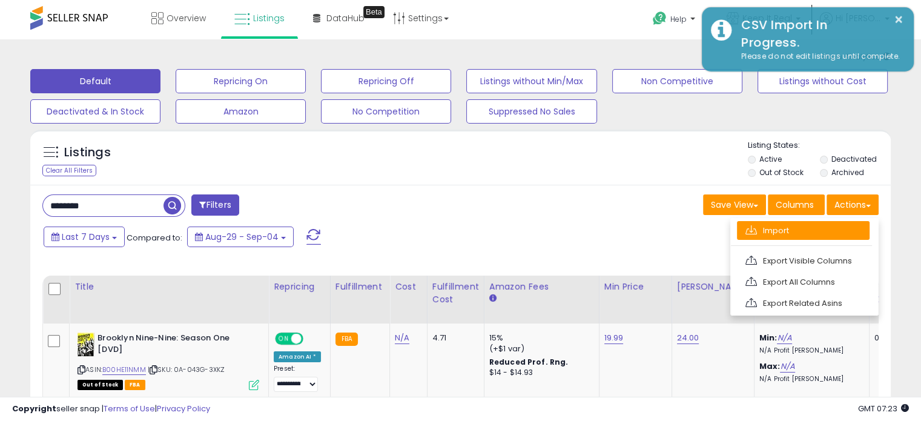 This screenshot has height=421, width=921. Describe the element at coordinates (803, 282) in the screenshot. I see `a: Export All Columns` at that location.